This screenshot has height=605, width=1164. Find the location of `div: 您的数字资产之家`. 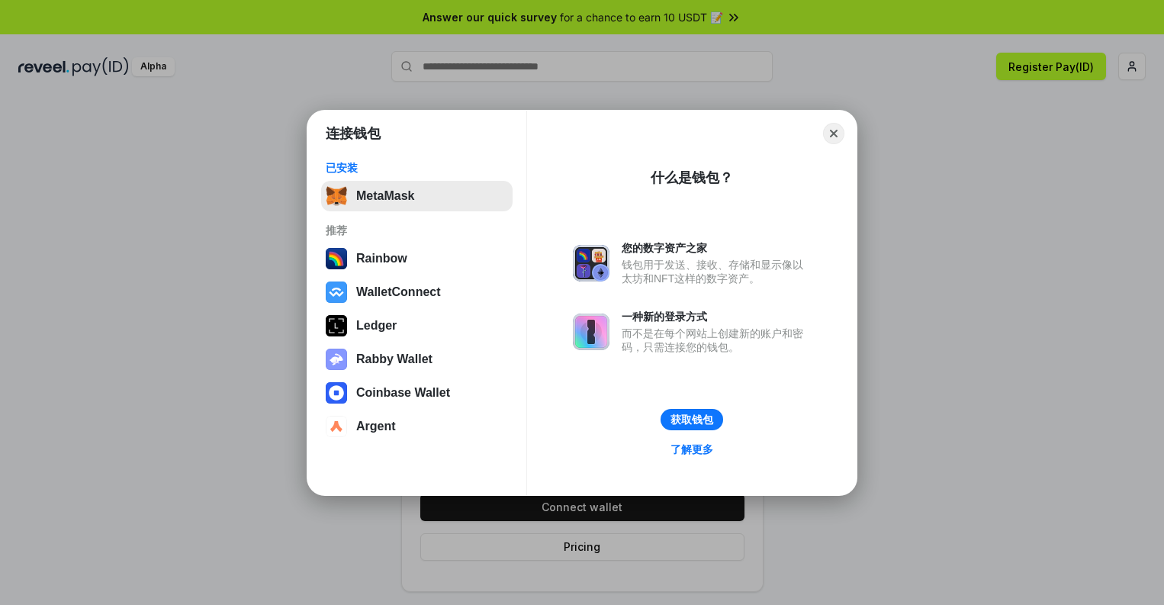

div: 您的数字资产之家 is located at coordinates (716, 248).